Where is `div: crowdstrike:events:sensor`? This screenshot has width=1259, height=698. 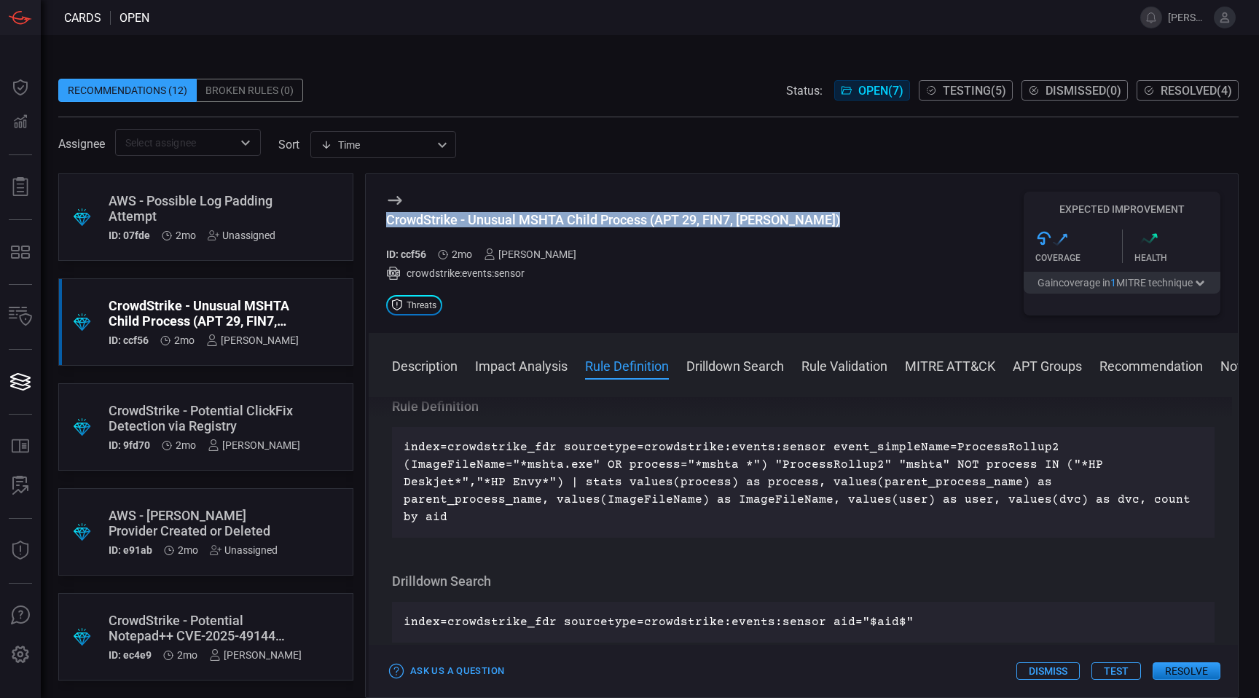 div: crowdstrike:events:sensor is located at coordinates (613, 273).